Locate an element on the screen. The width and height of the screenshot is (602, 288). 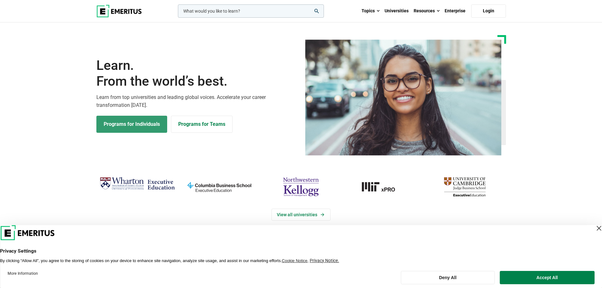
a: columbia-business-school is located at coordinates (219, 187).